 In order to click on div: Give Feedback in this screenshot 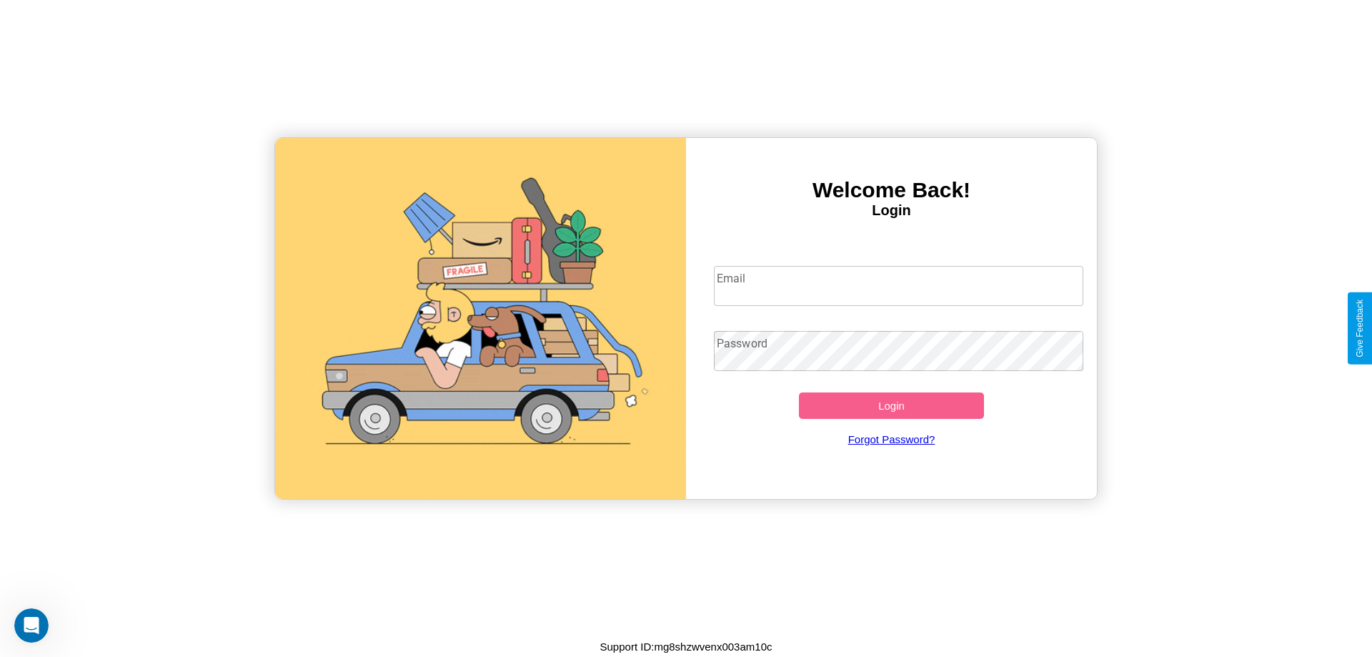, I will do `click(1360, 328)`.